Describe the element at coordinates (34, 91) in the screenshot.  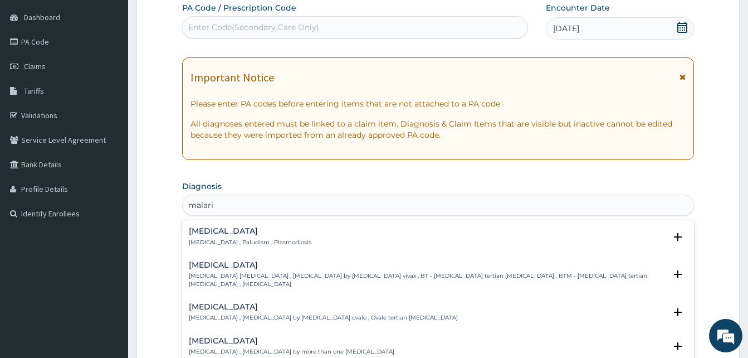
I see `span: Tariffs` at that location.